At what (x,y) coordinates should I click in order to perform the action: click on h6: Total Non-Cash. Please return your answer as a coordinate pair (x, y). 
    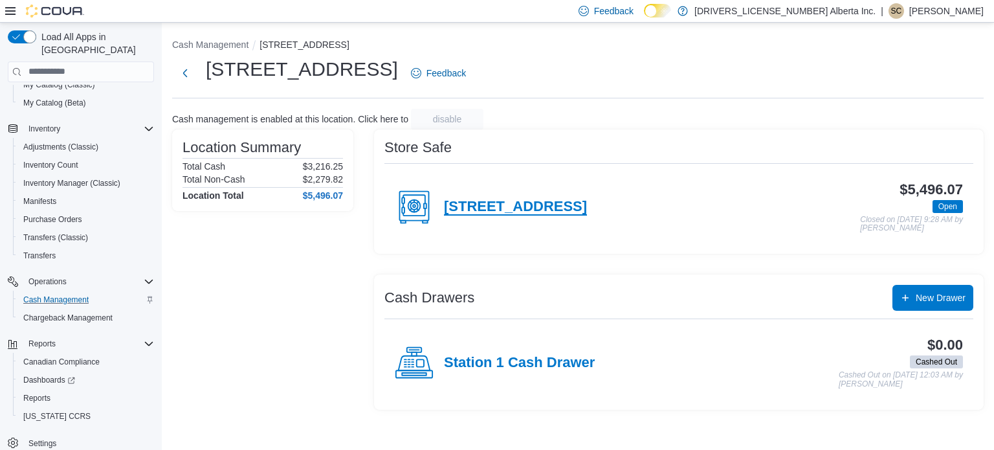
    Looking at the image, I should click on (214, 179).